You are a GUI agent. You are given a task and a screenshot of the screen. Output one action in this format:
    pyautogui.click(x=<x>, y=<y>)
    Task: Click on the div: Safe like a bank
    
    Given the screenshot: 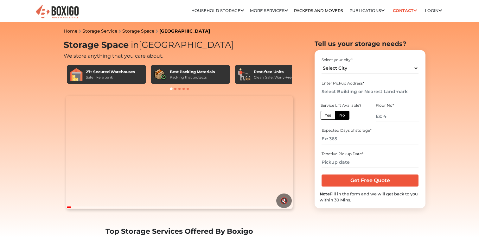 What is the action you would take?
    pyautogui.click(x=110, y=77)
    